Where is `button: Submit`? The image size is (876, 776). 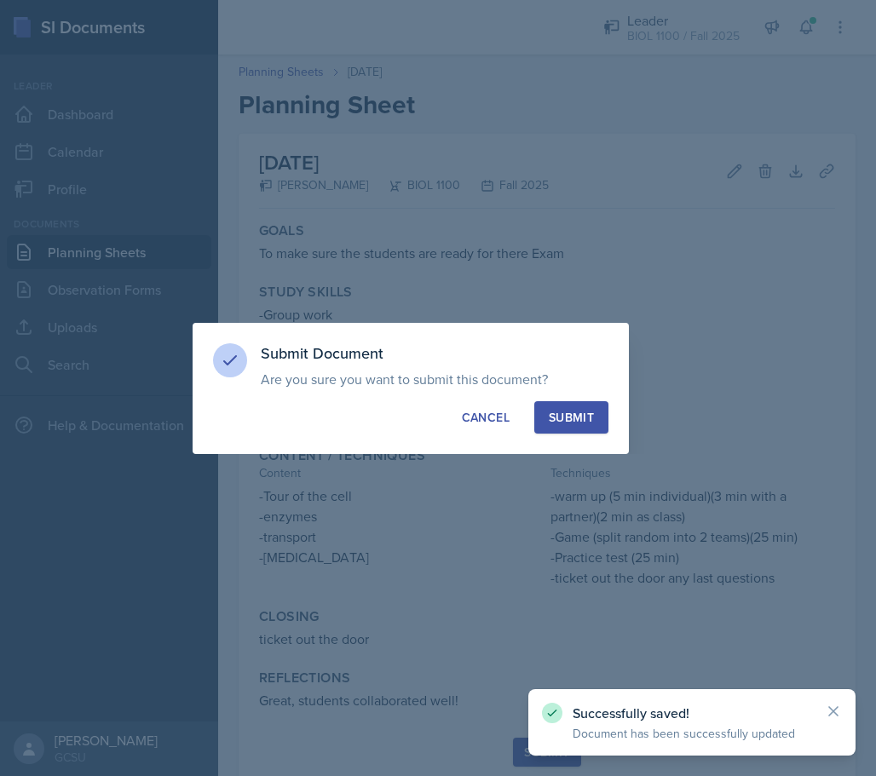 button: Submit is located at coordinates (571, 417).